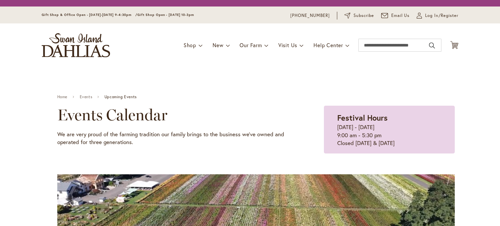  What do you see at coordinates (437, 16) in the screenshot?
I see `a: Log In/Register` at bounding box center [437, 16].